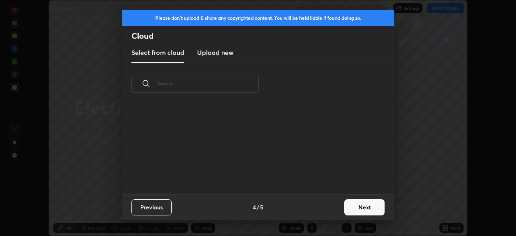  I want to click on div: grid, so click(253, 148).